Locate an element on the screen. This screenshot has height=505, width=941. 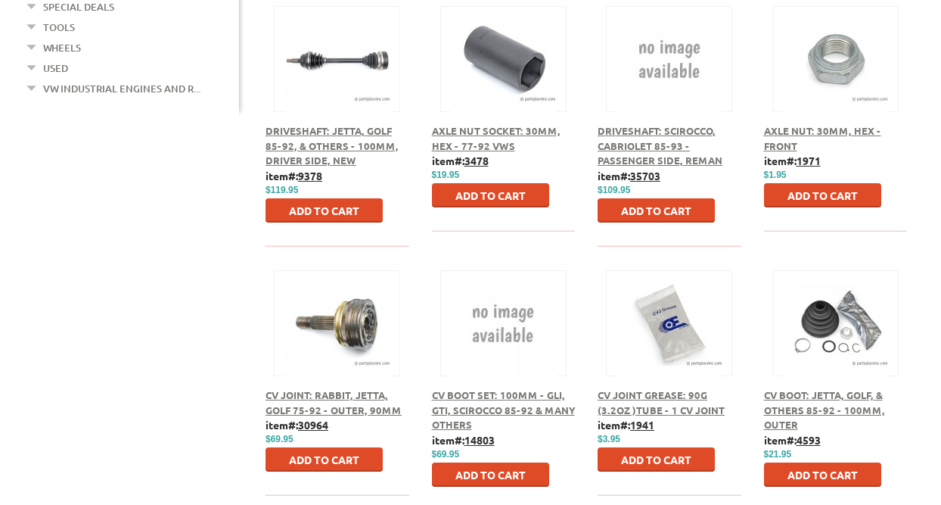
span: CV Boot Set: 100mm - GLI, GTI, Scirocco 85-92 & Many Others is located at coordinates (503, 409).